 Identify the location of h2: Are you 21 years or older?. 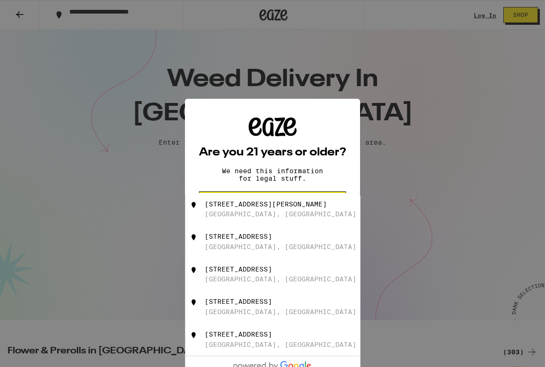
(273, 153).